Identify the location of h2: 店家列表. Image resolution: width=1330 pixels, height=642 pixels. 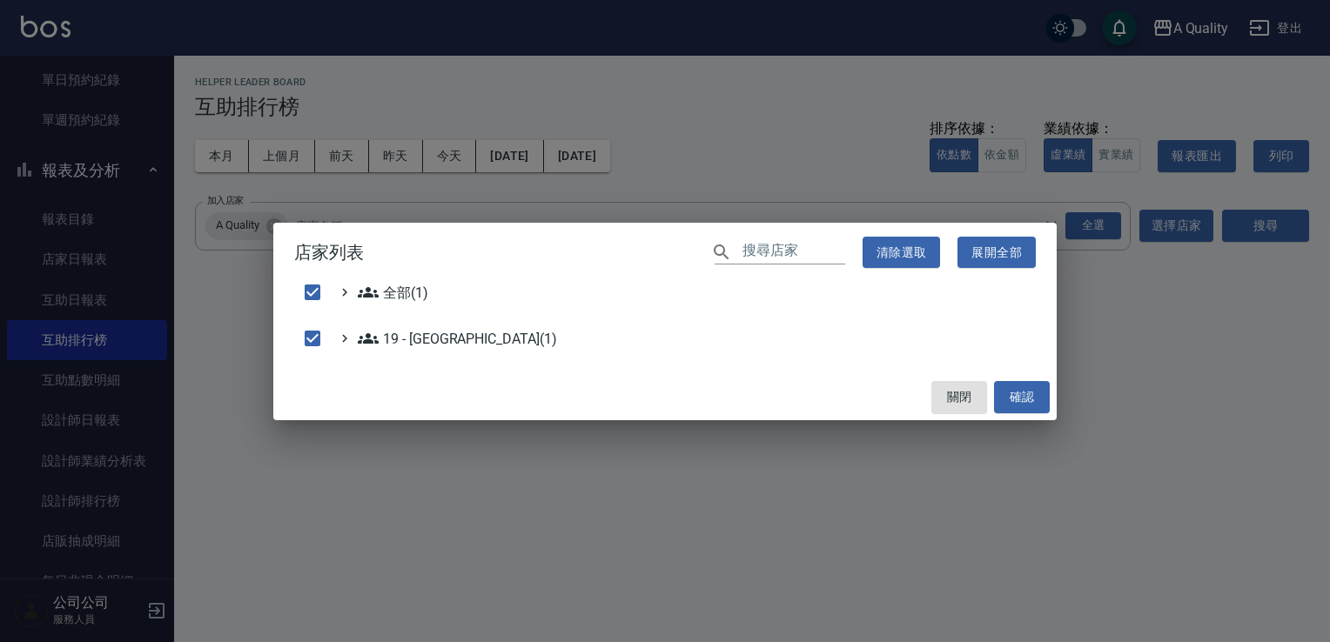
(665, 252).